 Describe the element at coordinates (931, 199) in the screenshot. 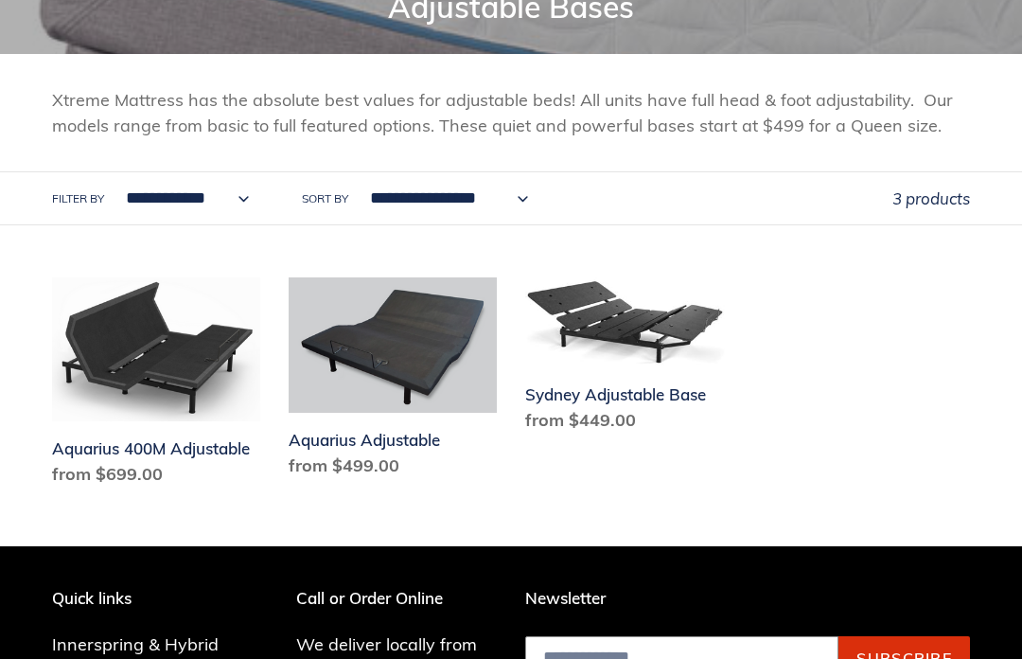

I see `span: 3 products` at that location.